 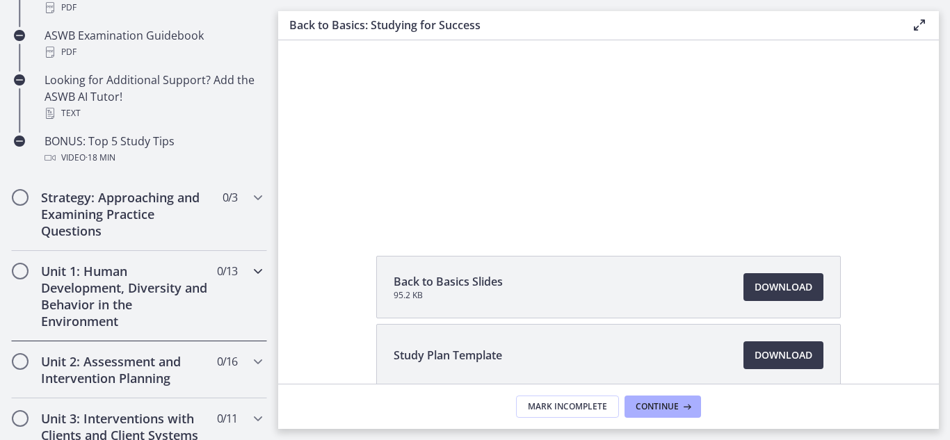 What do you see at coordinates (126, 370) in the screenshot?
I see `h2: Unit 2: Assessment and Intervention Planning` at bounding box center [126, 370].